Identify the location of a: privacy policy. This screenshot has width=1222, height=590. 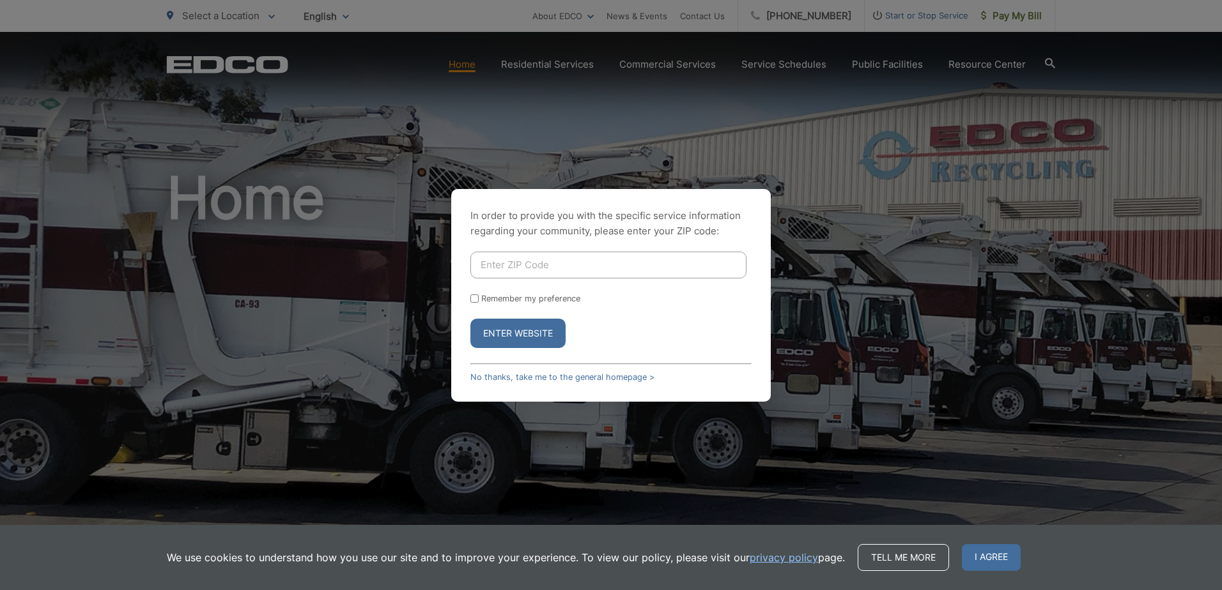
(783, 558).